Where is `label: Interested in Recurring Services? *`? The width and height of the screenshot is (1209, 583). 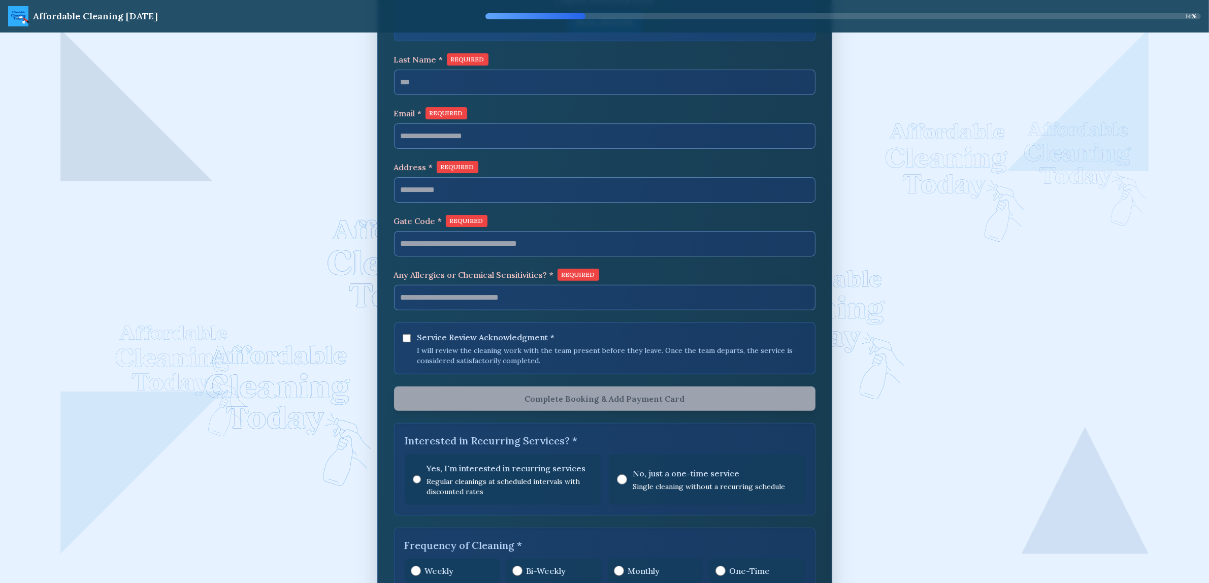
label: Interested in Recurring Services? * is located at coordinates (605, 441).